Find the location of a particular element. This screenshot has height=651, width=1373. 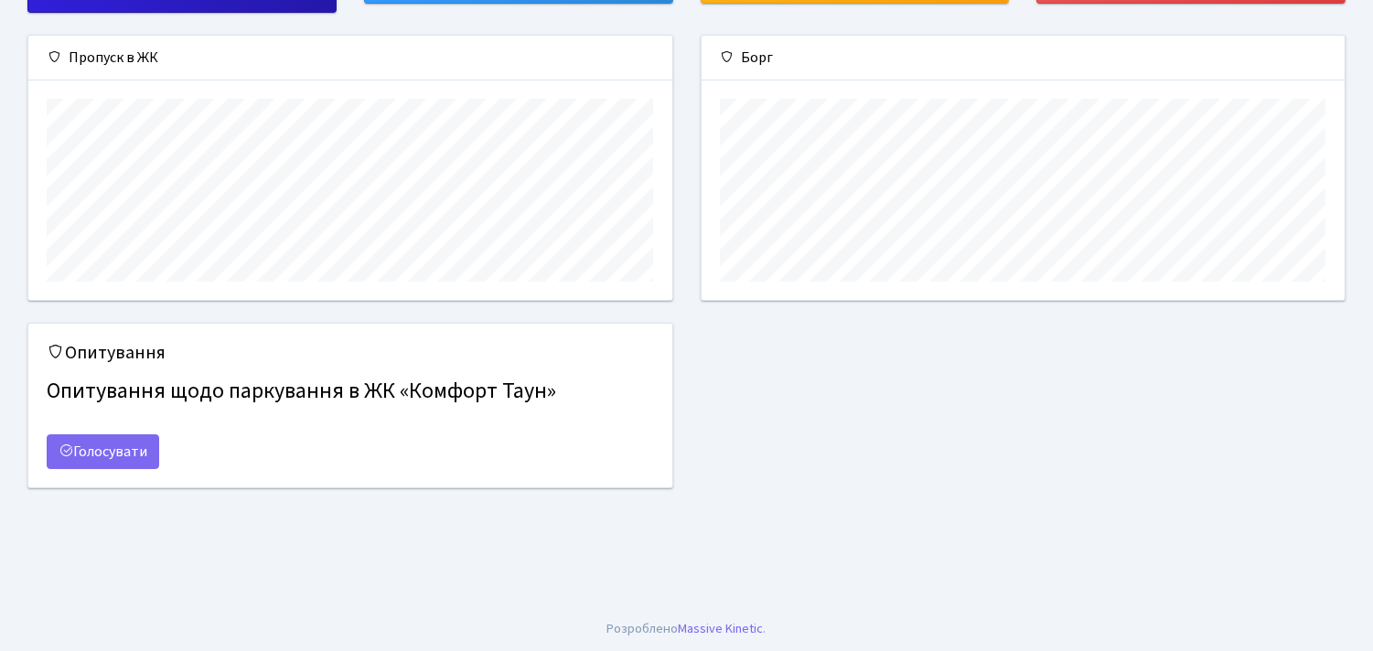

a: Голосувати is located at coordinates (102, 452).